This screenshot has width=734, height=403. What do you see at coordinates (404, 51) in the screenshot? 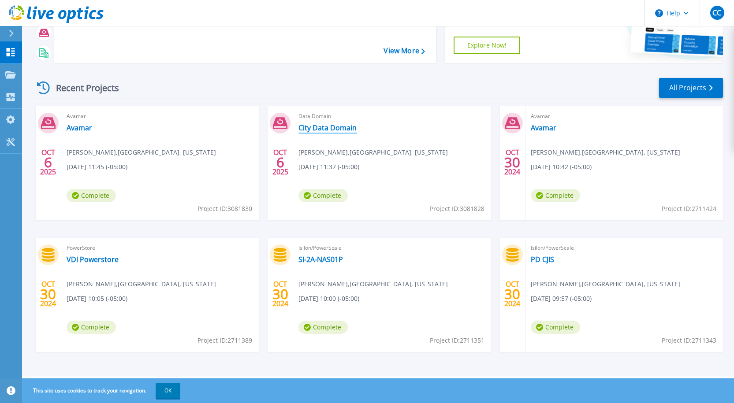
I see `a: View More` at bounding box center [404, 51].